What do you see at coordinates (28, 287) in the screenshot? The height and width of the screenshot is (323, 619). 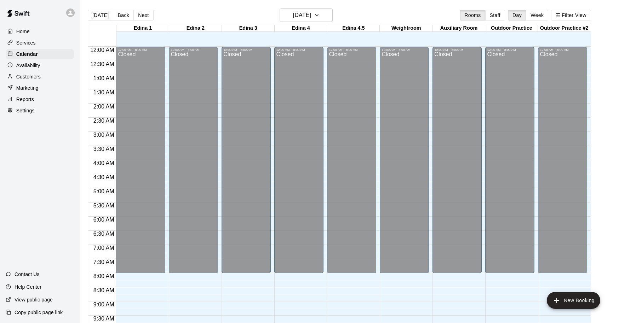 I see `p: Help Center` at bounding box center [28, 287].